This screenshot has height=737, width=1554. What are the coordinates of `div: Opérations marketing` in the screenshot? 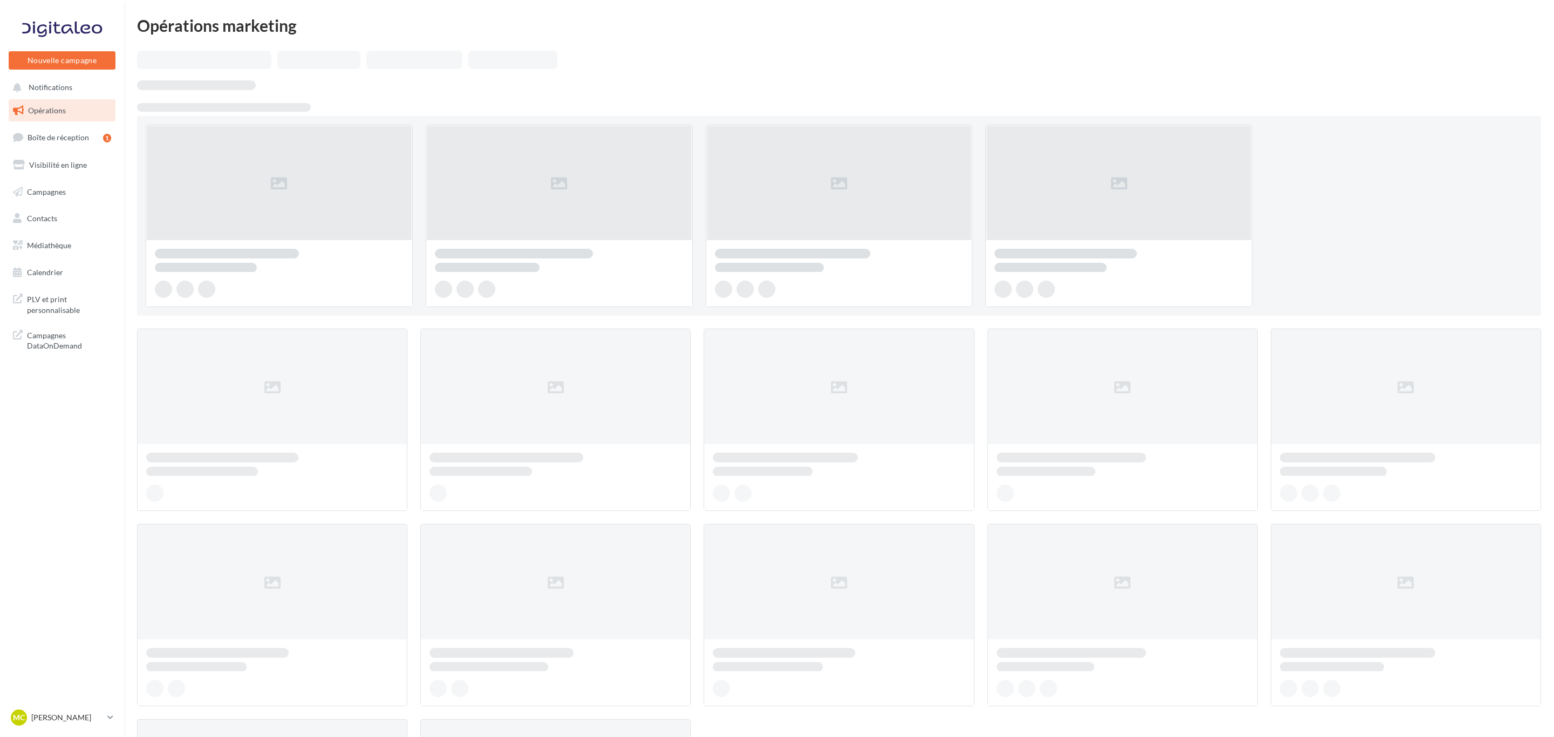 It's located at (839, 25).